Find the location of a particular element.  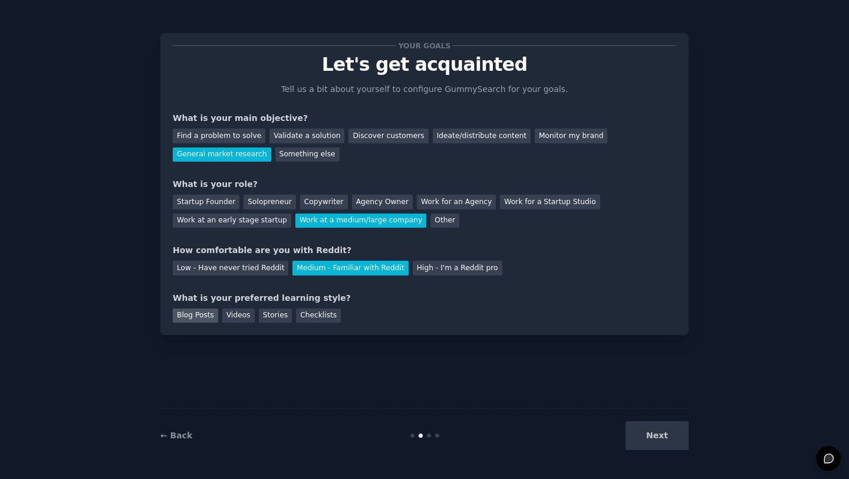

div: High - I'm a Reddit pro is located at coordinates (458, 268).